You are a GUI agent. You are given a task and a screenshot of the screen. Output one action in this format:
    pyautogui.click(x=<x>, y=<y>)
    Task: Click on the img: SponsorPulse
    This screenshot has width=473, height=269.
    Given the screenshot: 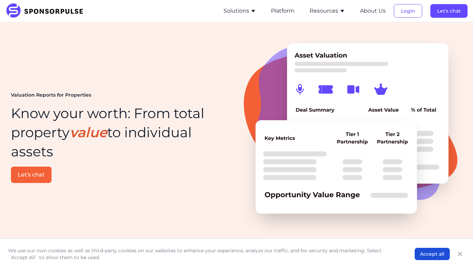 What is the action you would take?
    pyautogui.click(x=47, y=11)
    